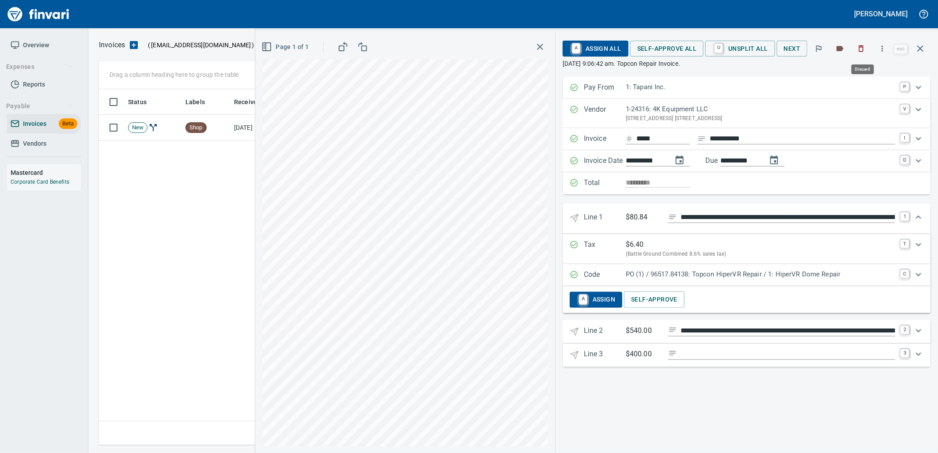 The height and width of the screenshot is (453, 938). I want to click on span: Vendors, so click(34, 143).